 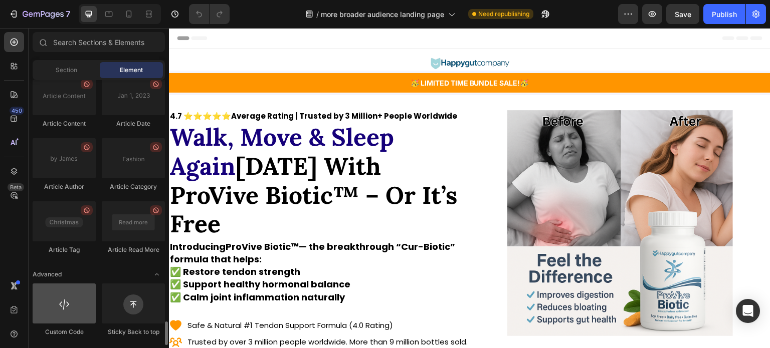 I want to click on div: Undo/Redo, so click(x=209, y=14).